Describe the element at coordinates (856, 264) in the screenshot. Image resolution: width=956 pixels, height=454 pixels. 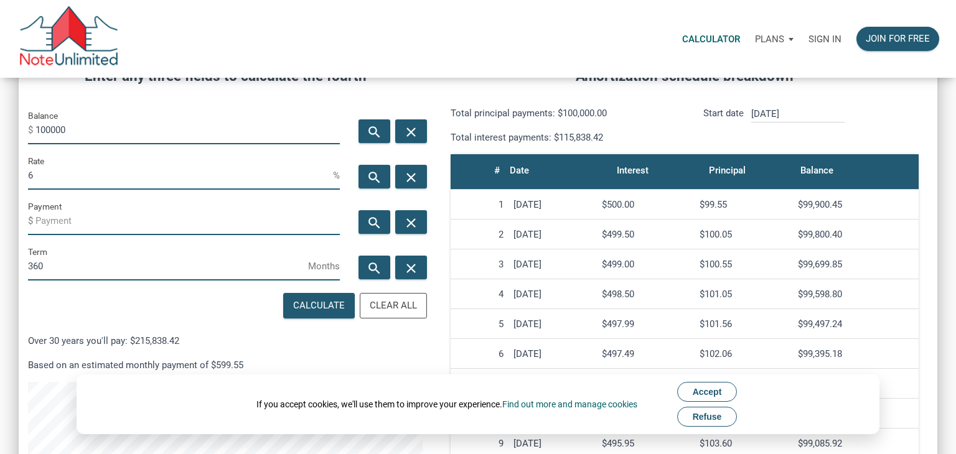
I see `div: $99,699.85` at that location.